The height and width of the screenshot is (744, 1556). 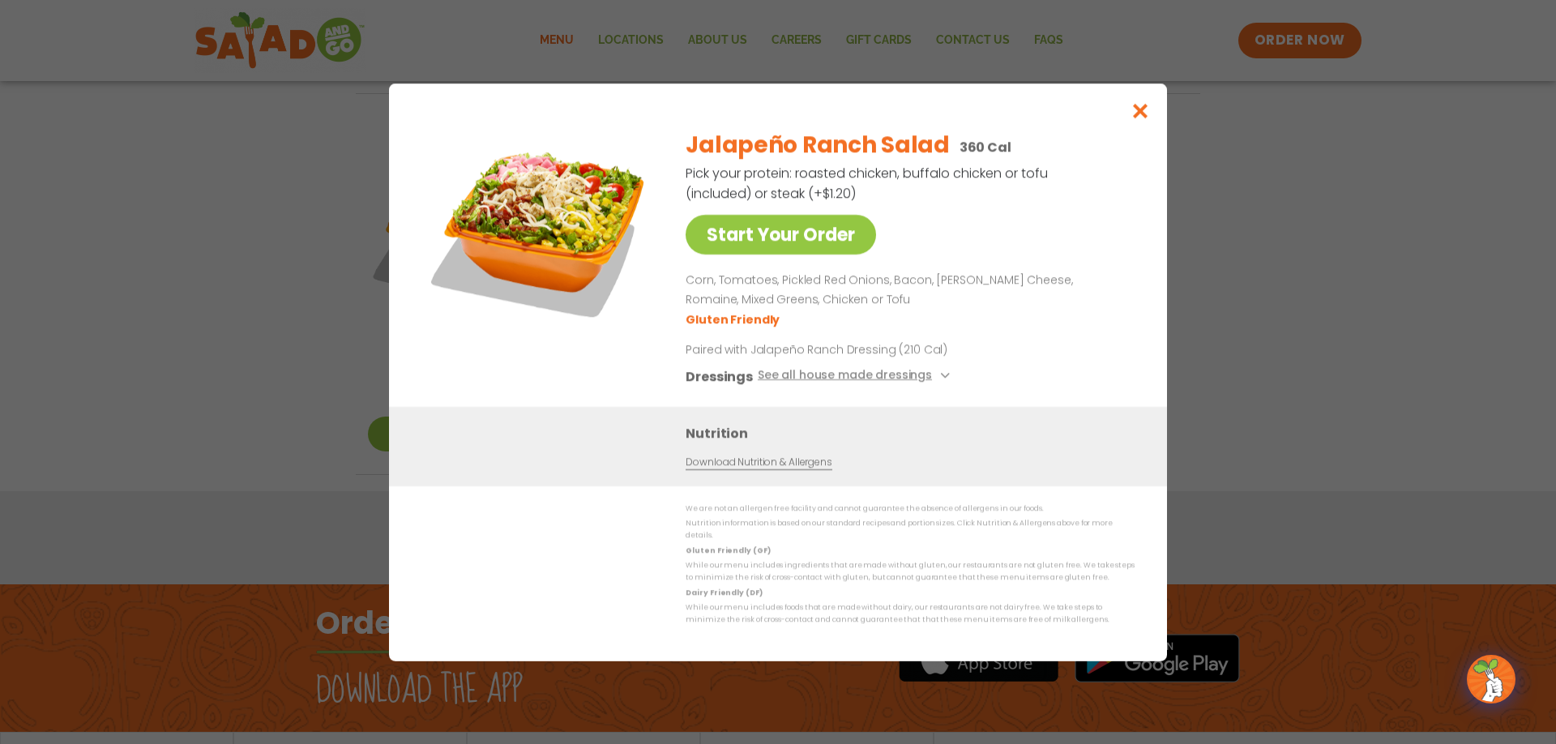 What do you see at coordinates (719, 375) in the screenshot?
I see `h3: Dressings` at bounding box center [719, 375].